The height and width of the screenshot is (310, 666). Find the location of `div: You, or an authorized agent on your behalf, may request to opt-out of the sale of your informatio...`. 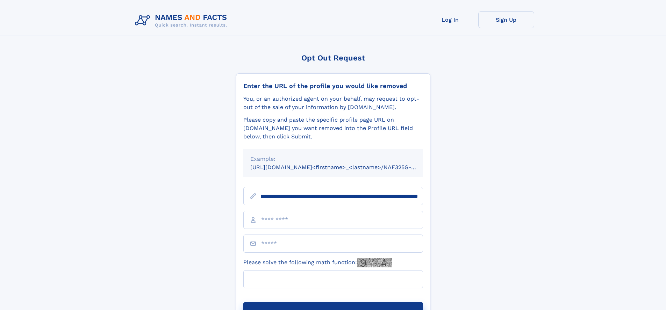

div: You, or an authorized agent on your behalf, may request to opt-out of the sale of your informatio... is located at coordinates (333, 103).